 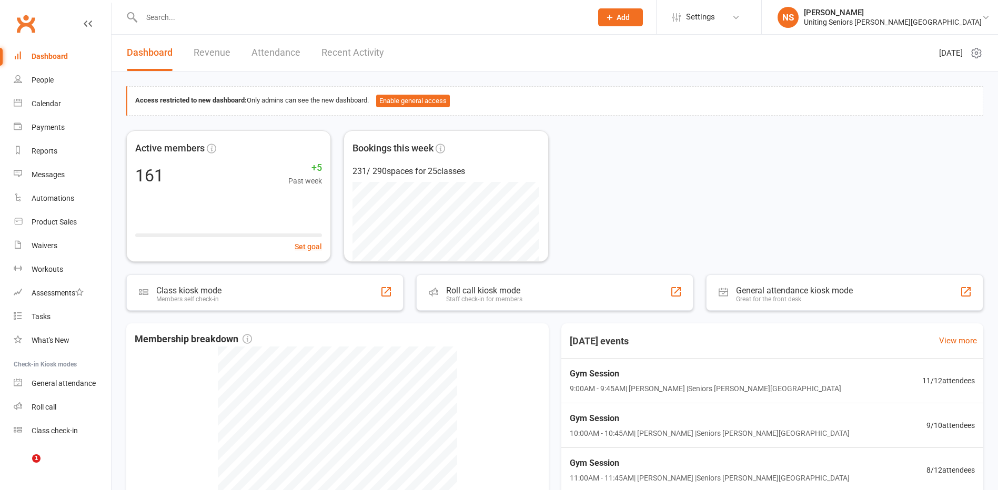 I want to click on div: Reports, so click(x=44, y=151).